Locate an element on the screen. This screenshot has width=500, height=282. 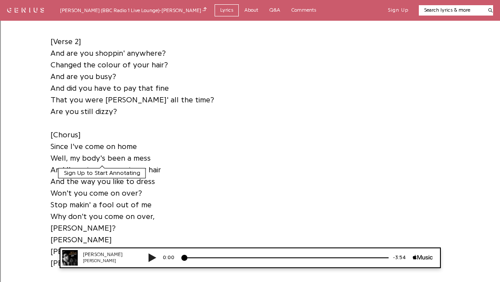
img: 72x72bb.jpg is located at coordinates (17, 10).